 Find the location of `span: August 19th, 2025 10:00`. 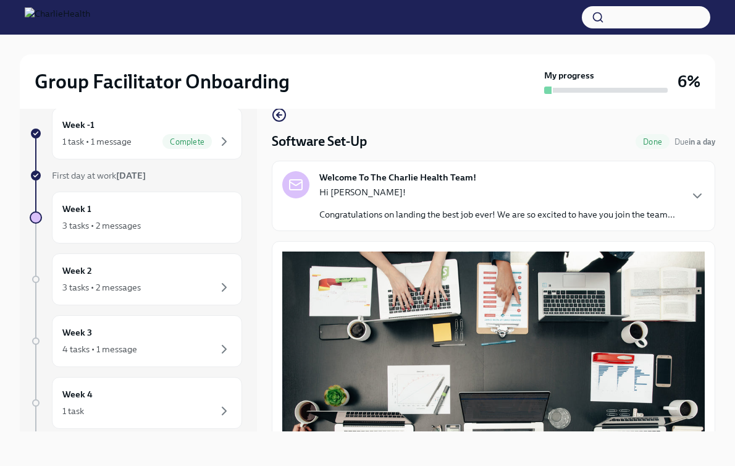

span: August 19th, 2025 10:00 is located at coordinates (695, 141).